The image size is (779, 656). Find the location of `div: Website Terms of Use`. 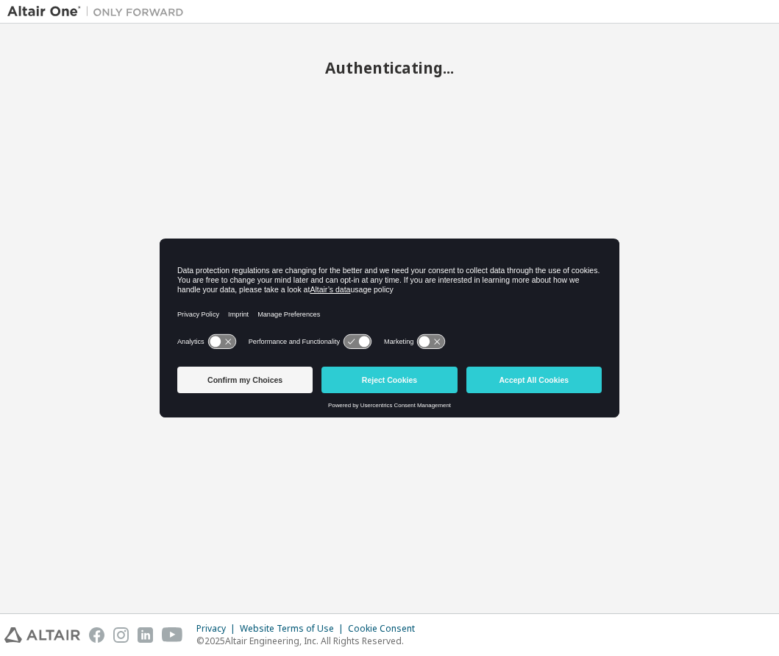

div: Website Terms of Use is located at coordinates (294, 628).